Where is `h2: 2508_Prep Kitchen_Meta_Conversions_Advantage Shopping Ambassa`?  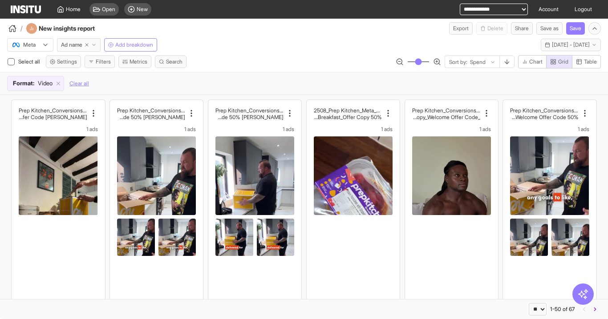
h2: 2508_Prep Kitchen_Meta_Conversions_Advantage Shopping Ambassa is located at coordinates (348, 110).